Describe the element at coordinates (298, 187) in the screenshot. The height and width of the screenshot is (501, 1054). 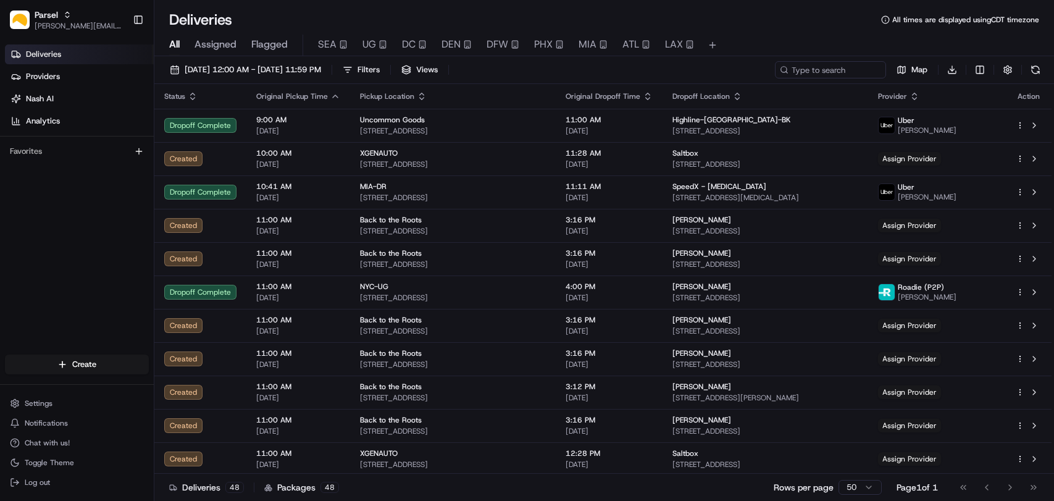
I see `span: 10:41 AM` at that location.